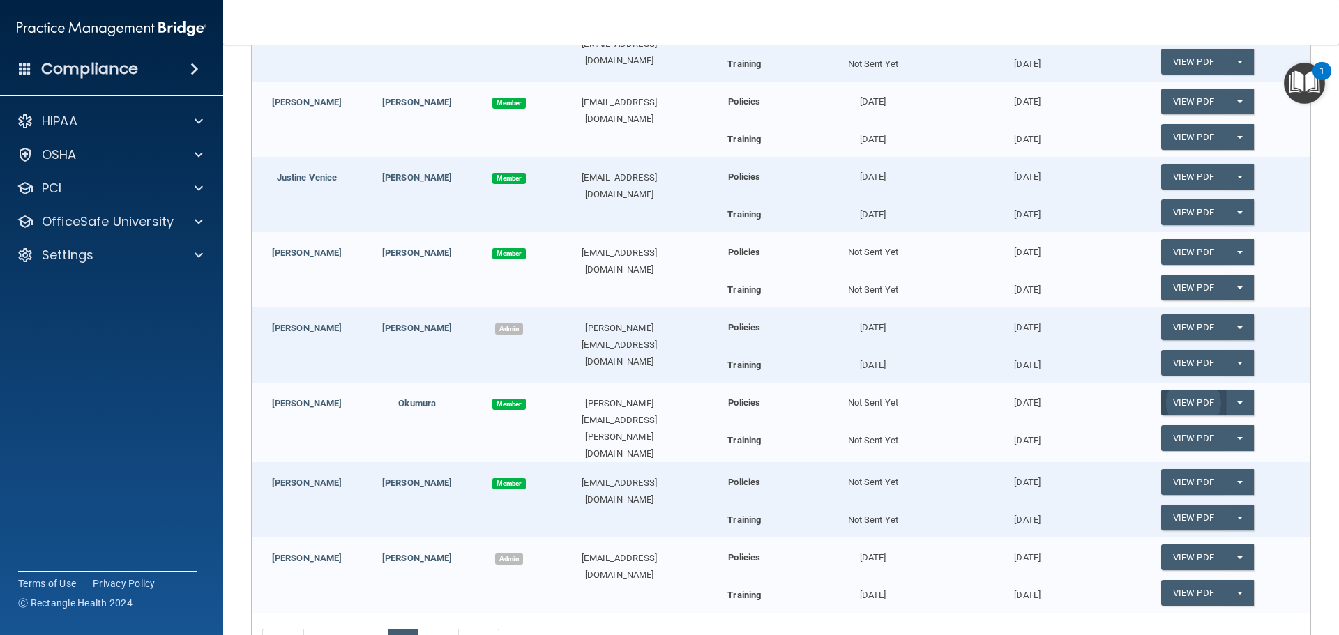 This screenshot has width=1339, height=635. What do you see at coordinates (59, 121) in the screenshot?
I see `p: HIPAA` at bounding box center [59, 121].